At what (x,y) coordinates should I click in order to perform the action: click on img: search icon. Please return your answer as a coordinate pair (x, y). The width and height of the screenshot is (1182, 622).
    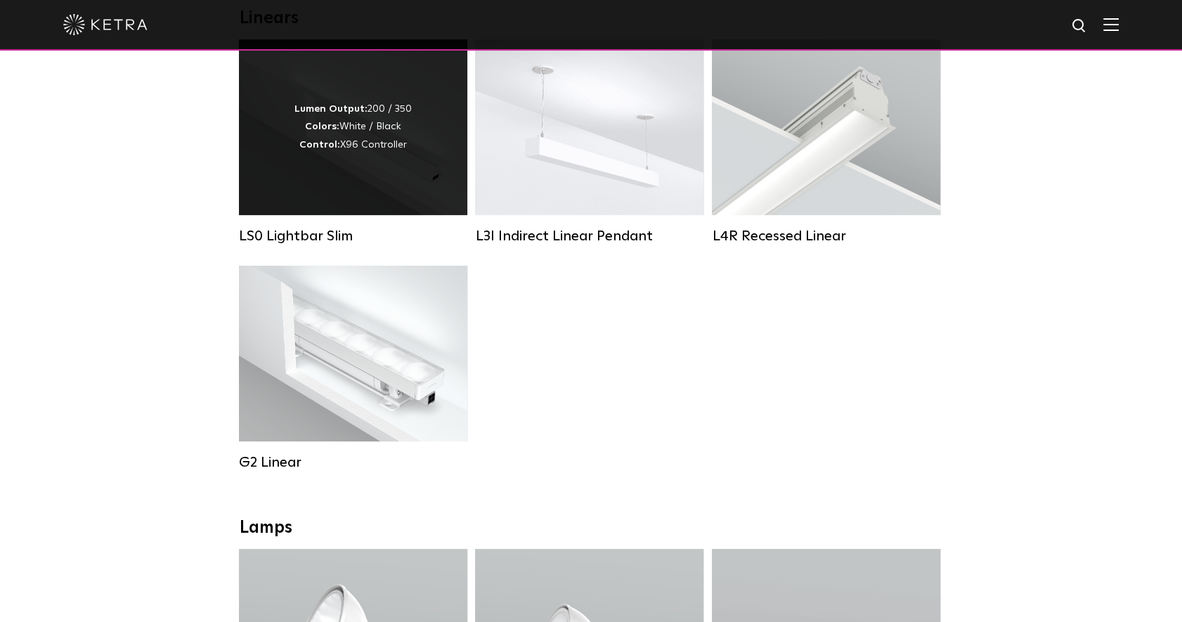
    Looking at the image, I should click on (1080, 26).